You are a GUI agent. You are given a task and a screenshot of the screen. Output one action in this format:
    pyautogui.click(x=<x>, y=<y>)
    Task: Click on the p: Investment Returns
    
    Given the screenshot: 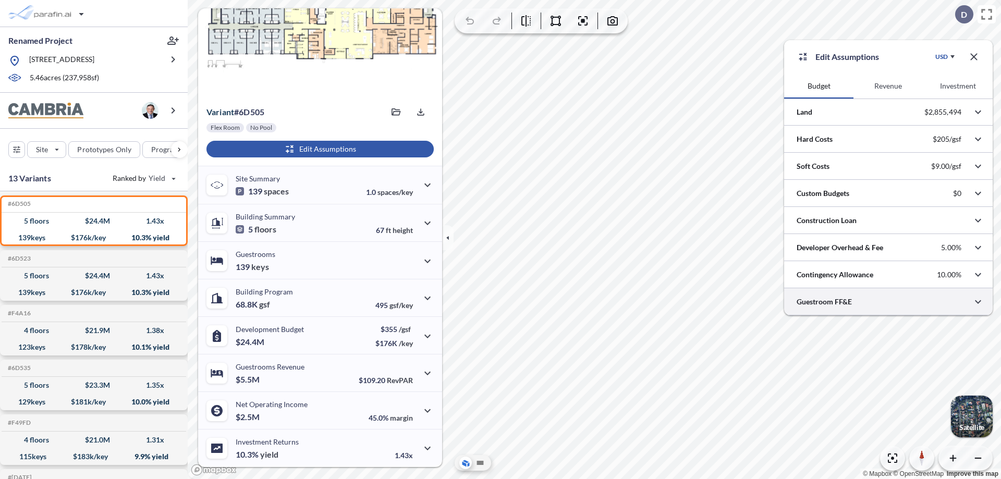 What is the action you would take?
    pyautogui.click(x=267, y=442)
    